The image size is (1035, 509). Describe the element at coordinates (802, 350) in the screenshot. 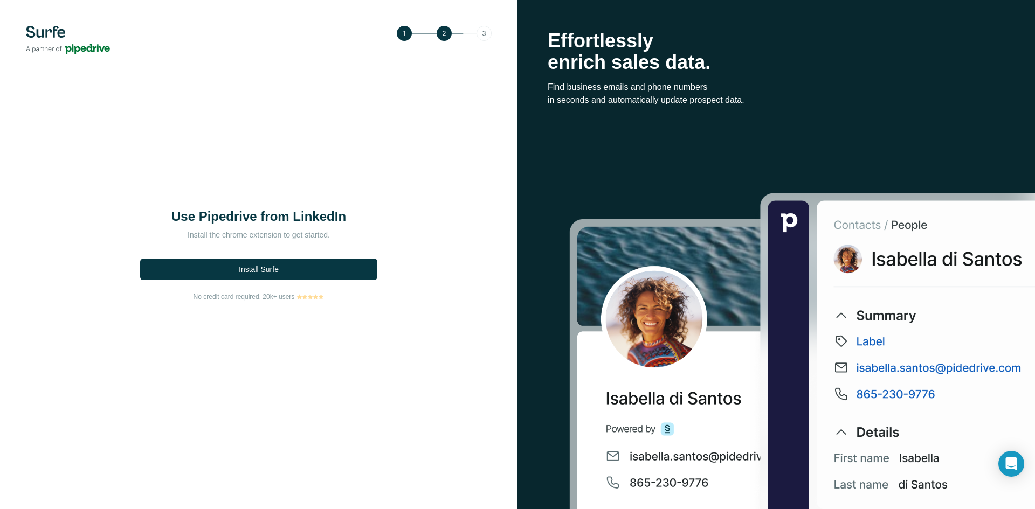

I see `img: Surfe Stock Photo - Selling good vibes` at that location.